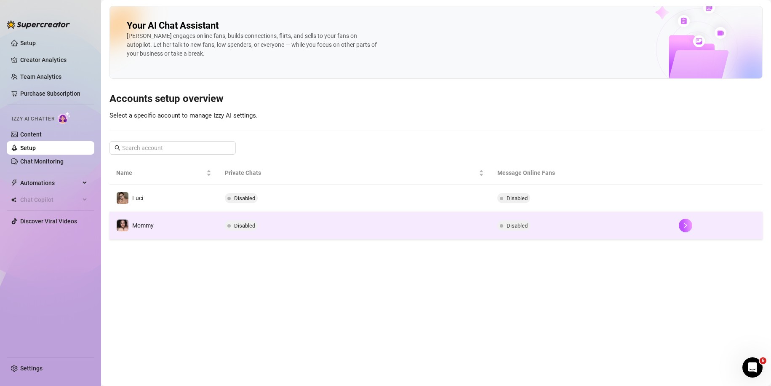 The height and width of the screenshot is (386, 771). I want to click on a: Chat Monitoring, so click(42, 161).